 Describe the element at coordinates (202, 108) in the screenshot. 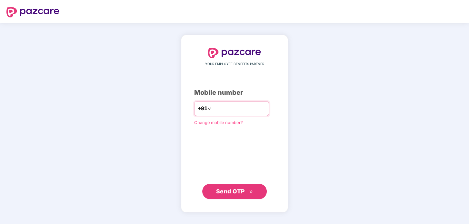

I see `span: +91` at that location.